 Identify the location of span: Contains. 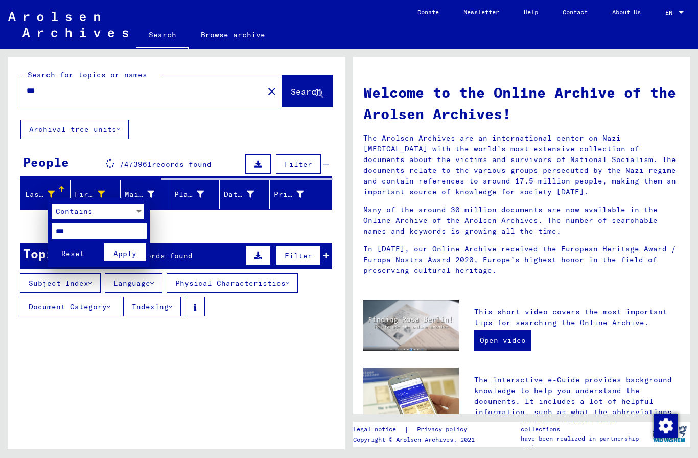
(74, 211).